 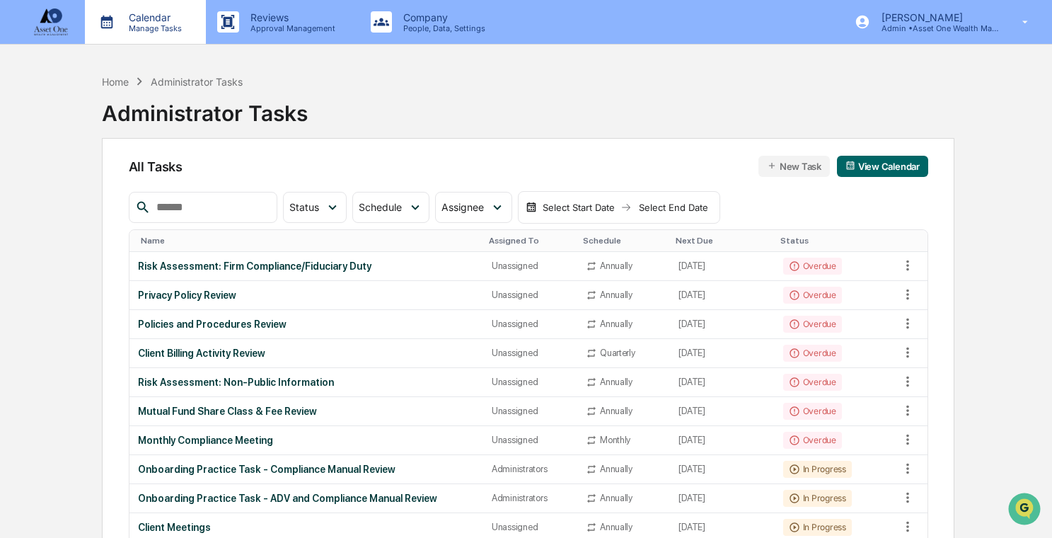 What do you see at coordinates (156, 166) in the screenshot?
I see `span: All Tasks` at bounding box center [156, 166].